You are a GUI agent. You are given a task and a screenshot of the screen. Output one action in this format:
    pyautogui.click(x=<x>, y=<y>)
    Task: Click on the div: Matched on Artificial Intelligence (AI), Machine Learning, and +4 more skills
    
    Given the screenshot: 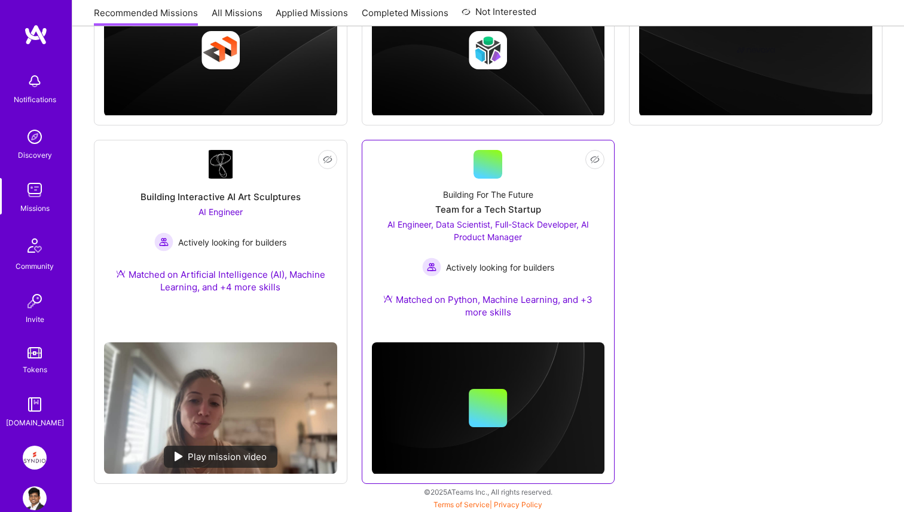 What is the action you would take?
    pyautogui.click(x=221, y=281)
    